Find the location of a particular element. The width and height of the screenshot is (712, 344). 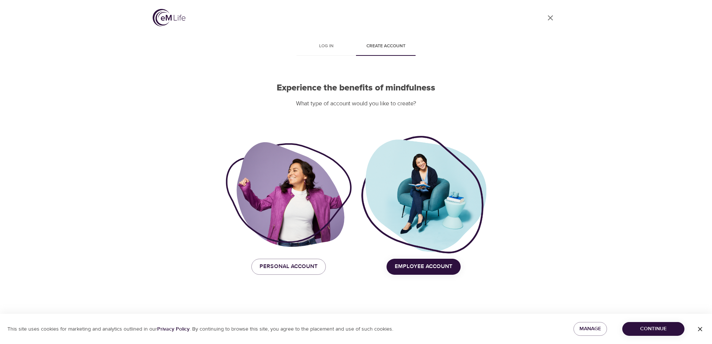

a: Privacy Policy is located at coordinates (173, 329).